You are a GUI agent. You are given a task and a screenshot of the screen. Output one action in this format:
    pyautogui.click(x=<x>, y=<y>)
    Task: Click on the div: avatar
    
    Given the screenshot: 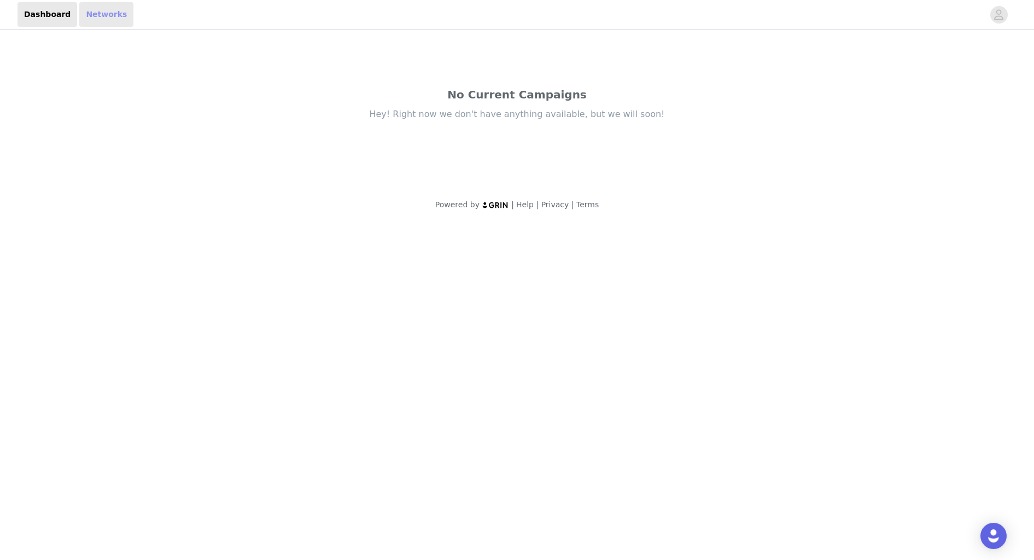 What is the action you would take?
    pyautogui.click(x=998, y=15)
    